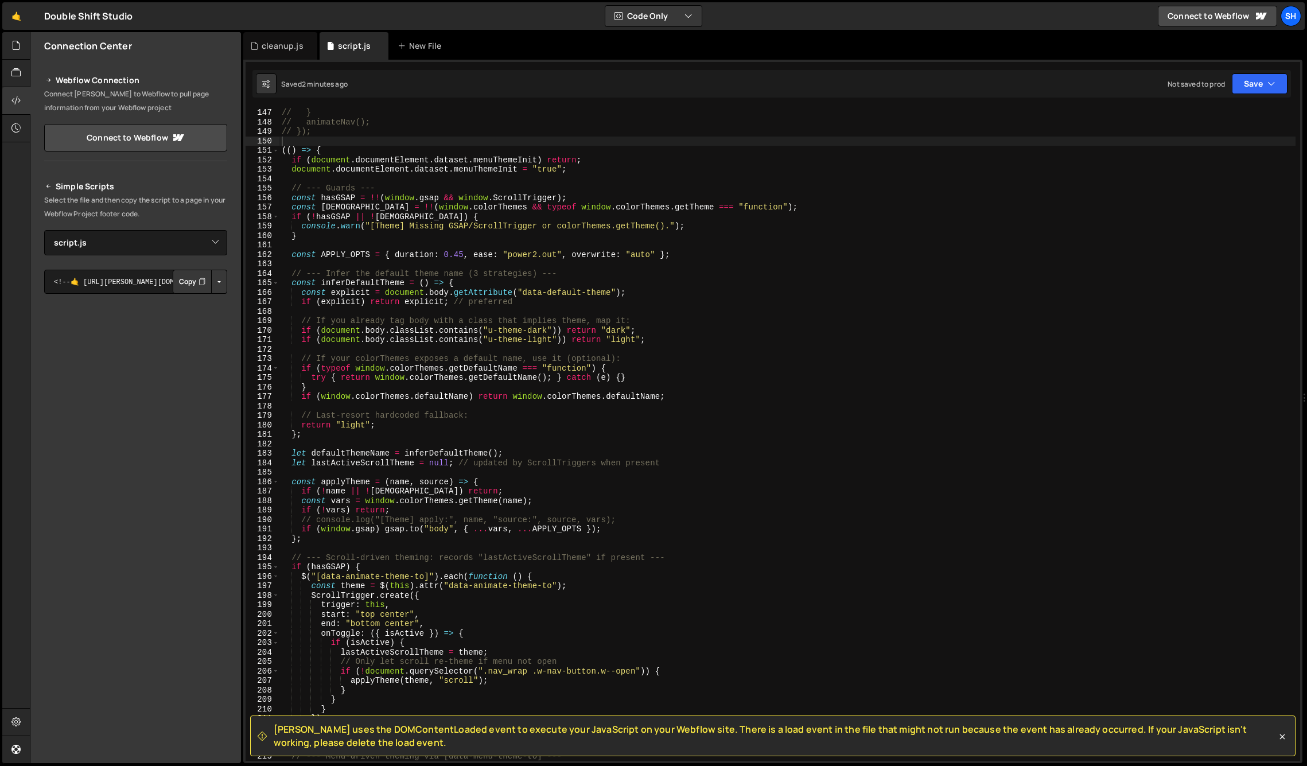 This screenshot has height=766, width=1307. Describe the element at coordinates (262, 558) in the screenshot. I see `div: 194` at that location.